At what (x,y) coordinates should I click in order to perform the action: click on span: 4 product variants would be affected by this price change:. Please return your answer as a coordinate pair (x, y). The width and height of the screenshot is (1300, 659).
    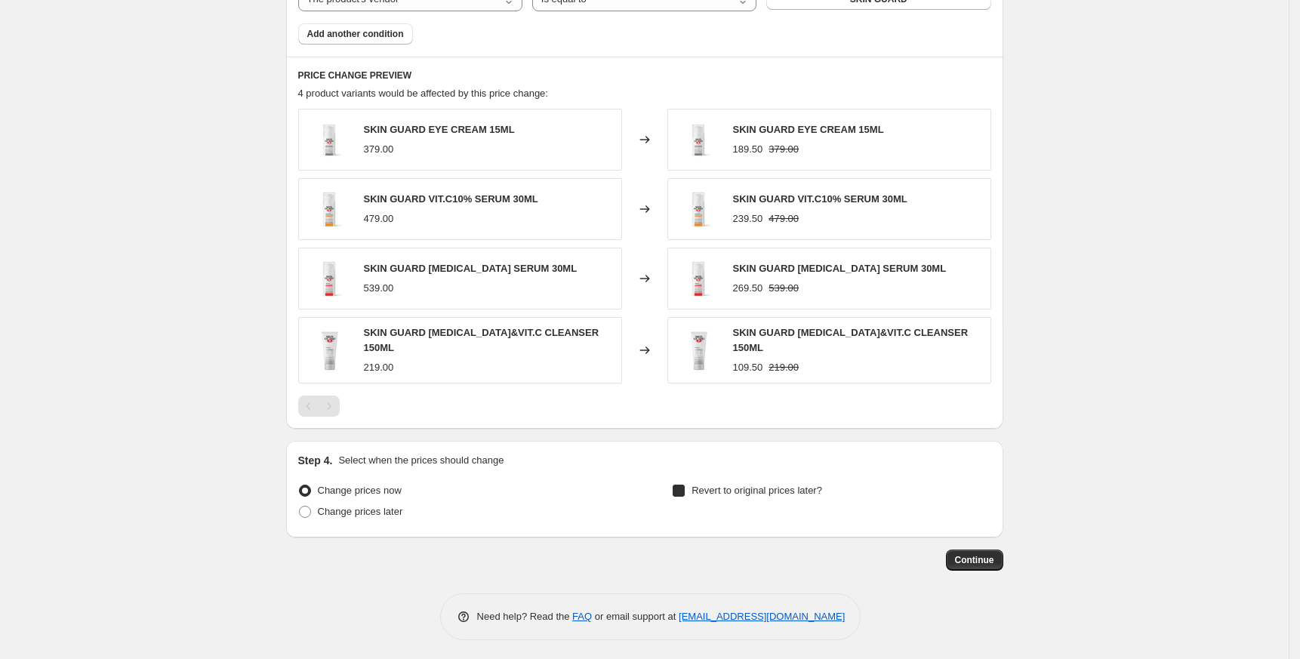
    Looking at the image, I should click on (423, 93).